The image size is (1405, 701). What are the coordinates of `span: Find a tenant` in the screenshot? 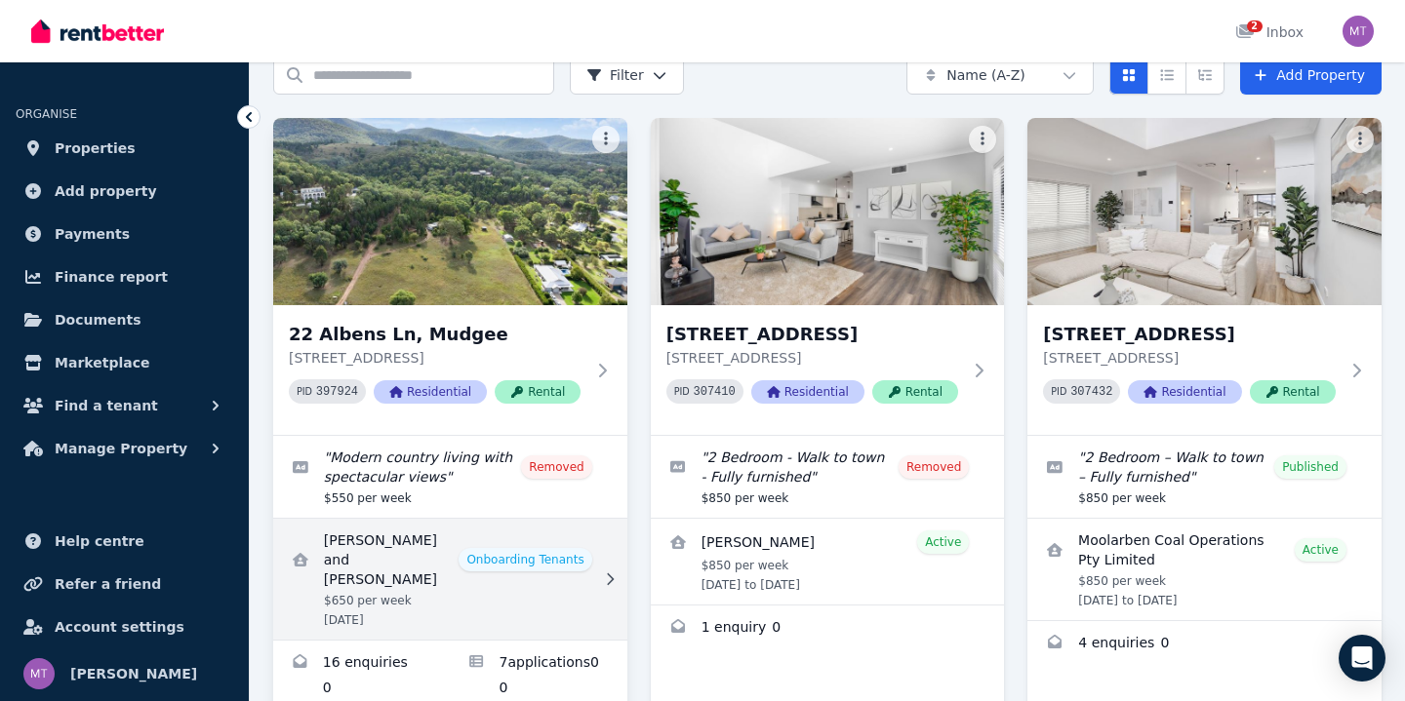 It's located at (106, 406).